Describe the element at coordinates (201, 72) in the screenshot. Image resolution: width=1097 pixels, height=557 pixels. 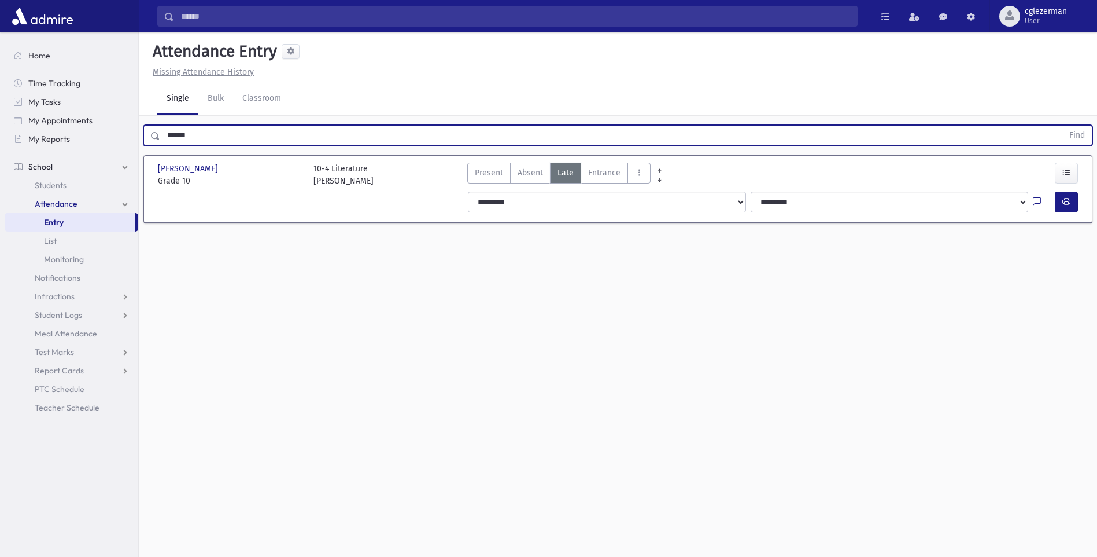
I see `a: Missing Attendance History` at that location.